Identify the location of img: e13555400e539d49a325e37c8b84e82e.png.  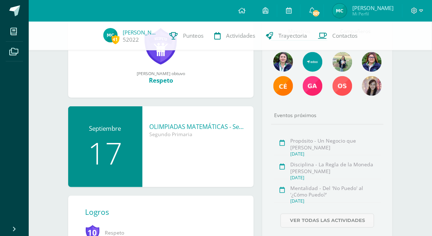
(313, 62).